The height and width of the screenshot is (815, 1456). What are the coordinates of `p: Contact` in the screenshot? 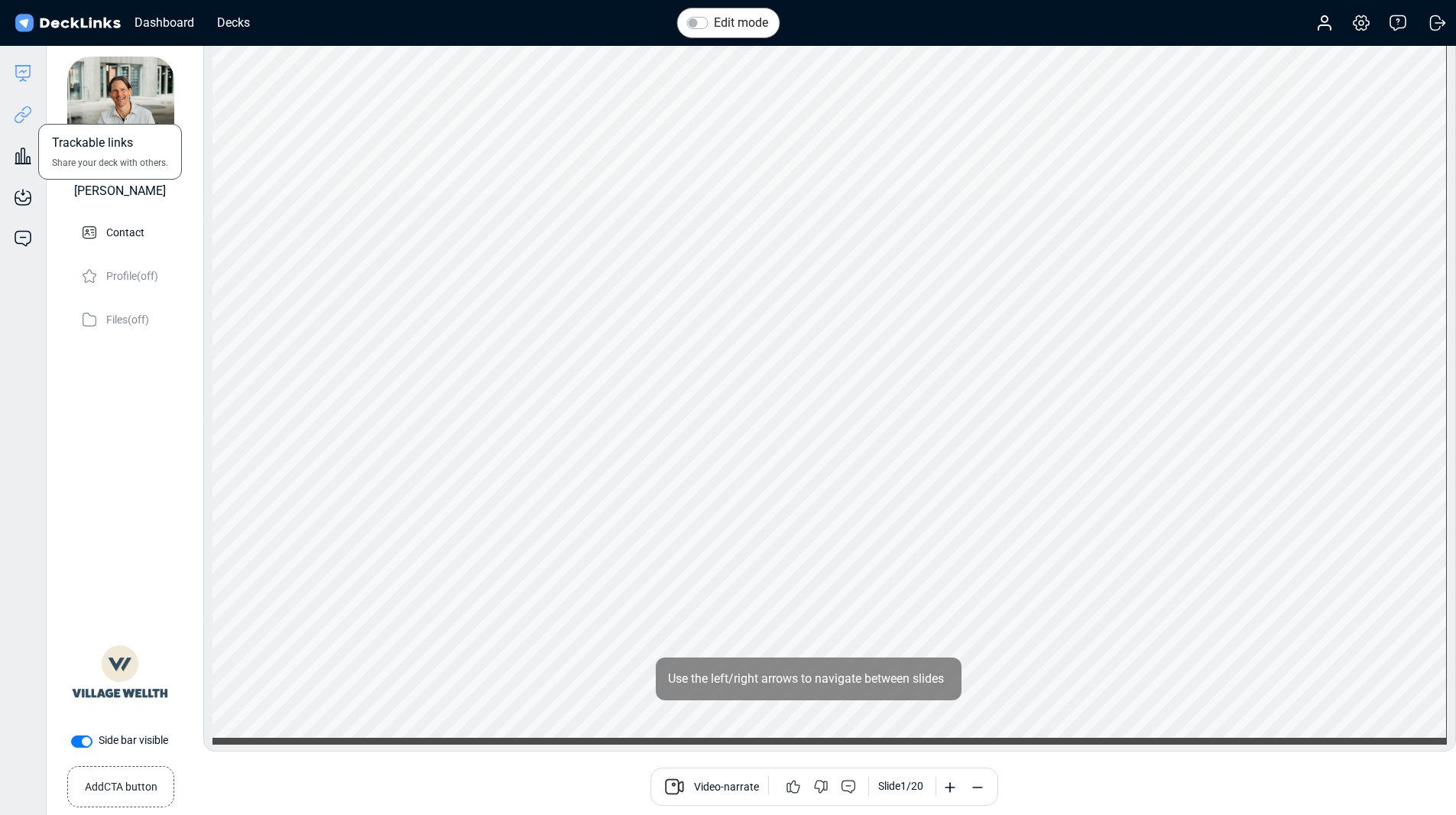 It's located at (125, 230).